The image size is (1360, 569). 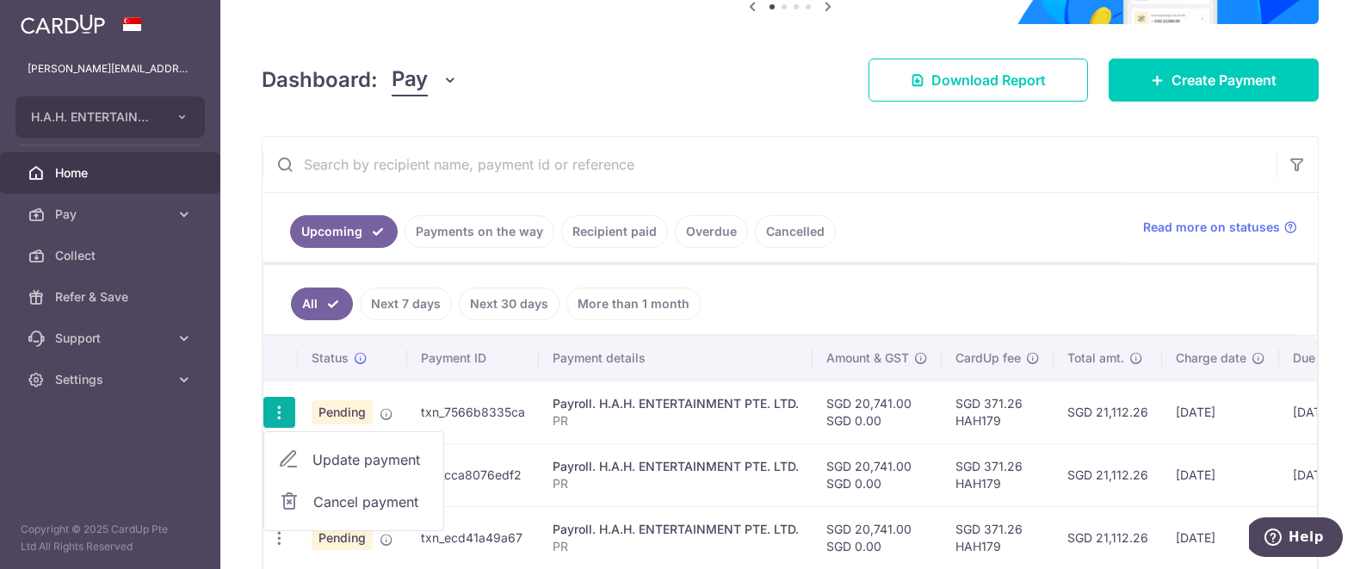 I want to click on a: Read more on statuses, so click(x=1219, y=227).